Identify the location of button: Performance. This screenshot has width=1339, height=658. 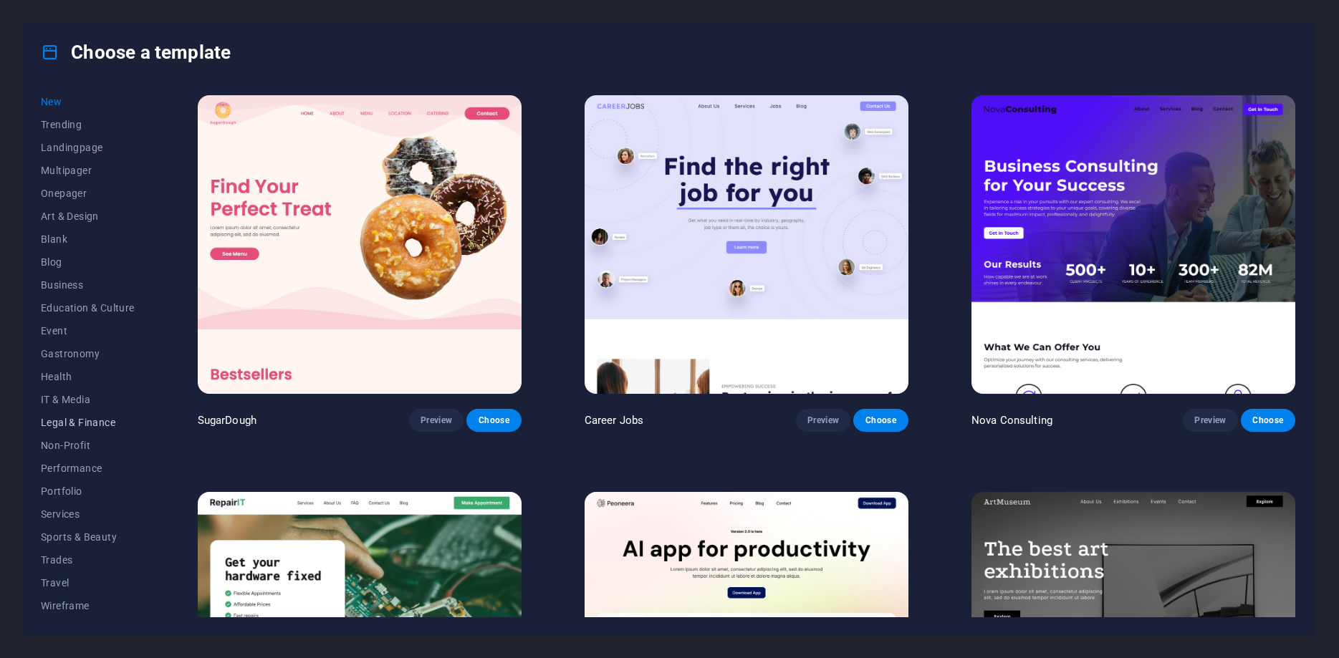
(87, 468).